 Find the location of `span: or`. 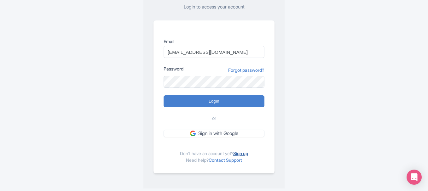

span: or is located at coordinates (214, 119).